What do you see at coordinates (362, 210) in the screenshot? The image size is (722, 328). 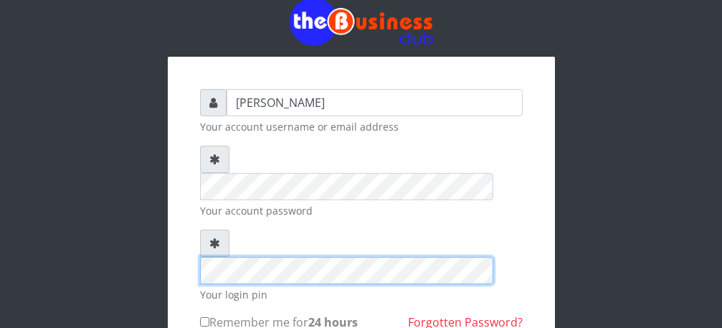 I see `small: Your account password` at bounding box center [362, 210].